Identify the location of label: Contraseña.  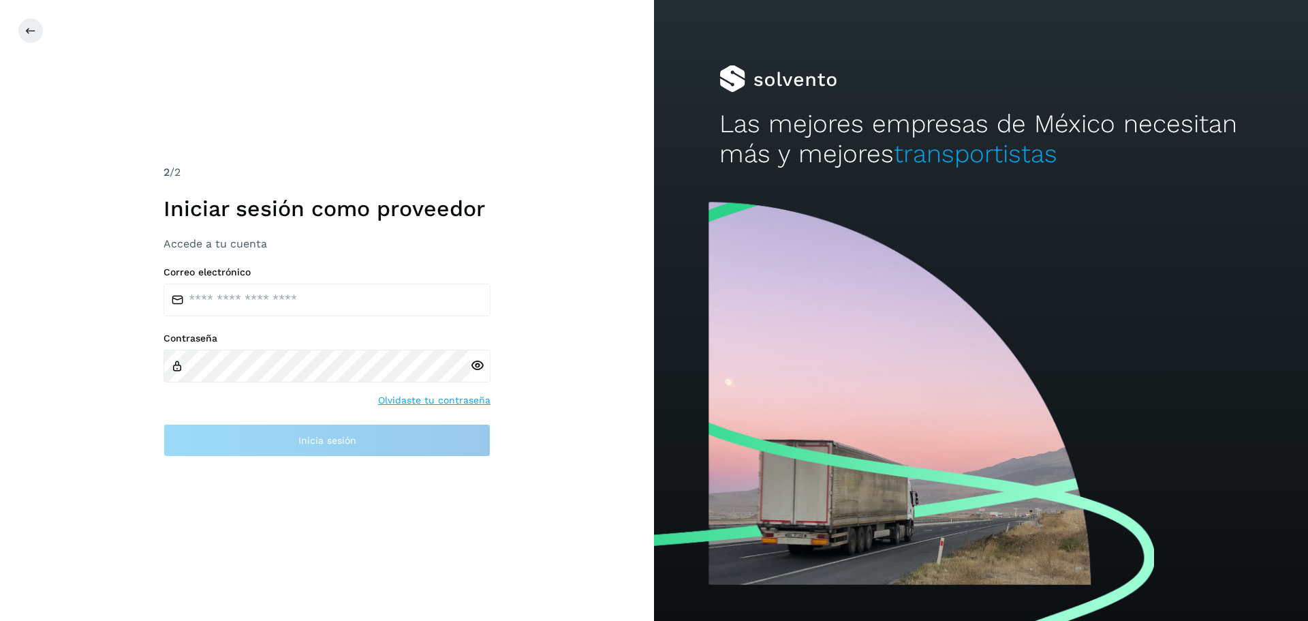
(327, 338).